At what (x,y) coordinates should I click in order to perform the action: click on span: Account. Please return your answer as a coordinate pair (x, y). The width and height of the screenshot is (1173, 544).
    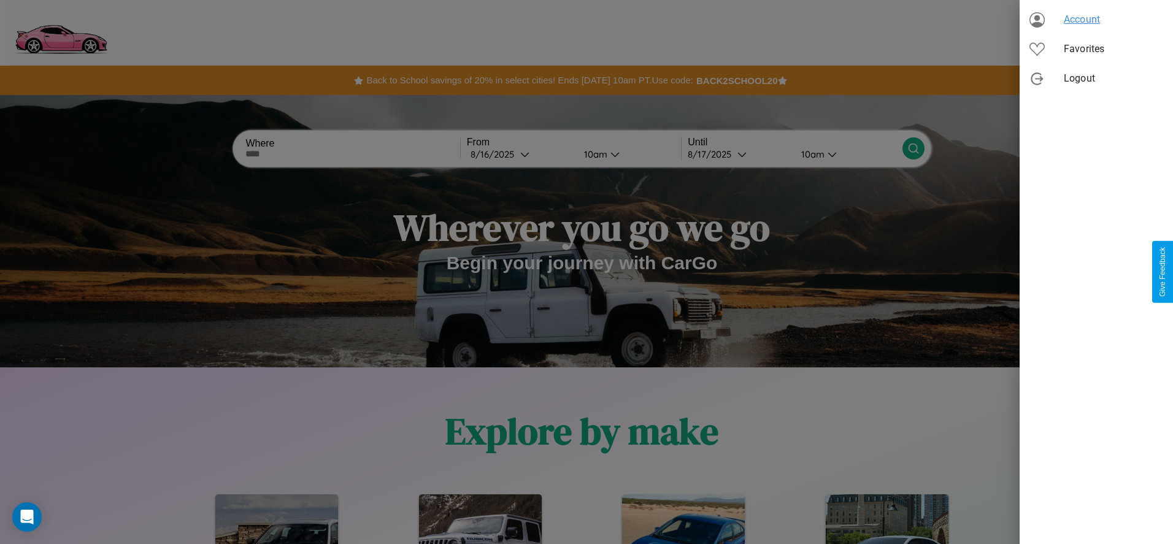
    Looking at the image, I should click on (1114, 20).